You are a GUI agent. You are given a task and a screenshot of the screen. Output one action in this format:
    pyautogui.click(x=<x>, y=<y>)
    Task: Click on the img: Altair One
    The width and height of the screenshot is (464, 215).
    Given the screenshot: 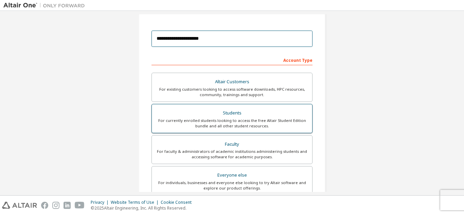 What is the action you would take?
    pyautogui.click(x=46, y=5)
    